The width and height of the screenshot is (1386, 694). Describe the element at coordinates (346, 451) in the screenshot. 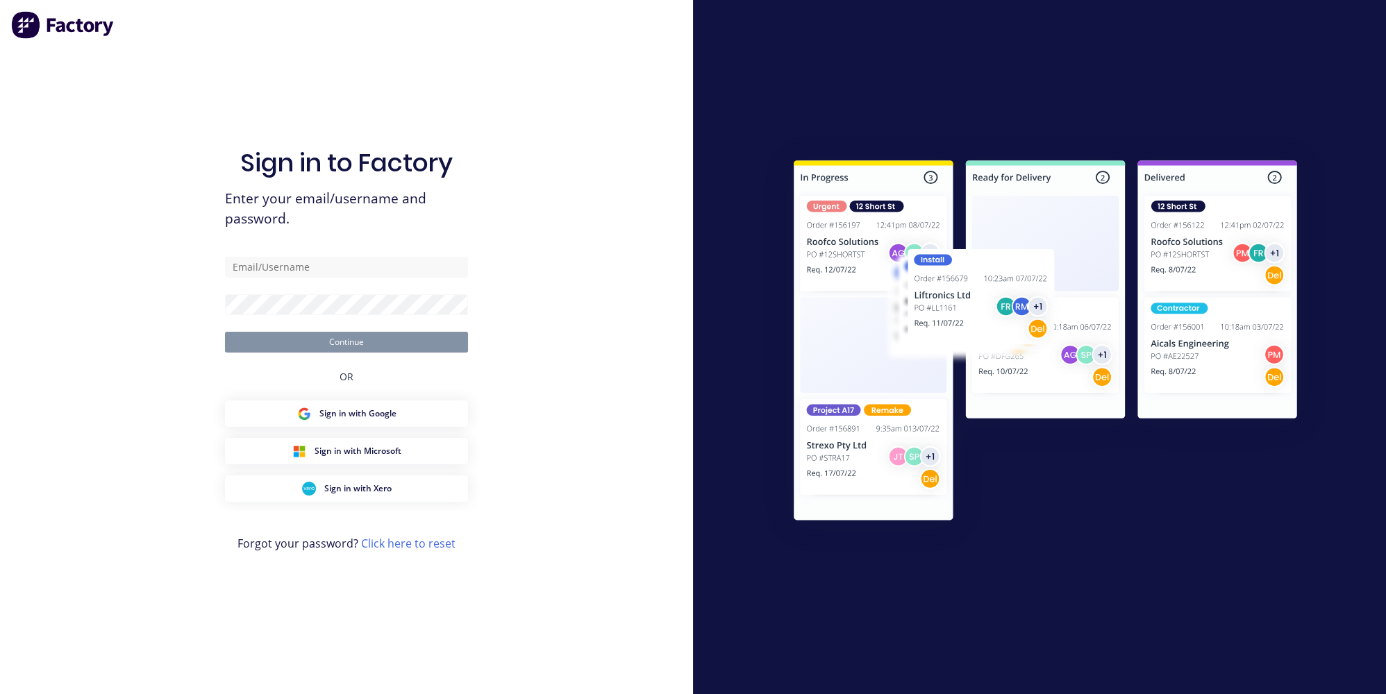

I see `button: Microsoft Sign inSign in with Microsoft` at that location.